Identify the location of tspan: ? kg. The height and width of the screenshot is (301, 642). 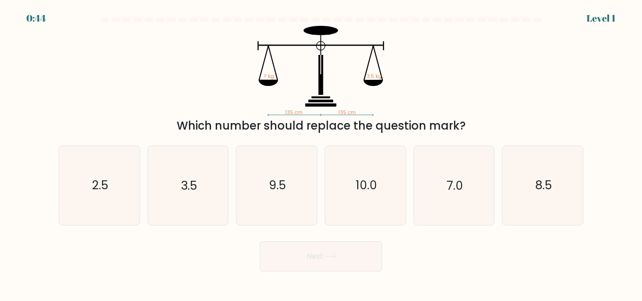
(269, 77).